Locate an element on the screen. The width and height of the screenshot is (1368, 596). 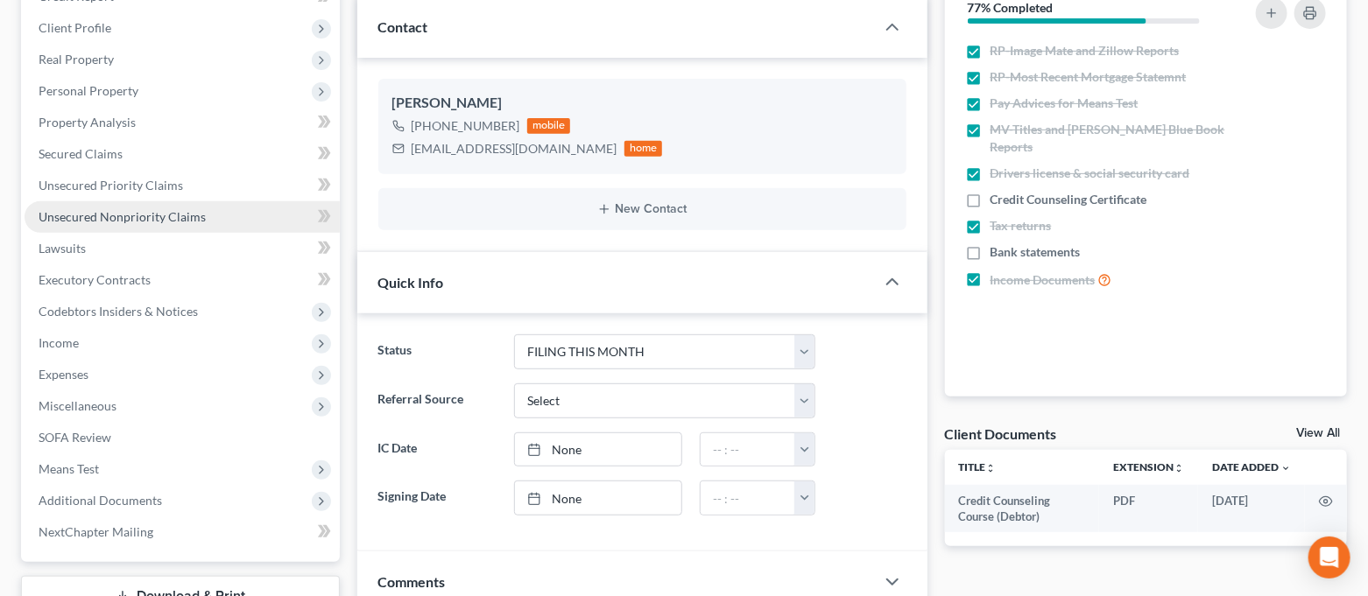
span: Executory Contracts is located at coordinates (95, 279).